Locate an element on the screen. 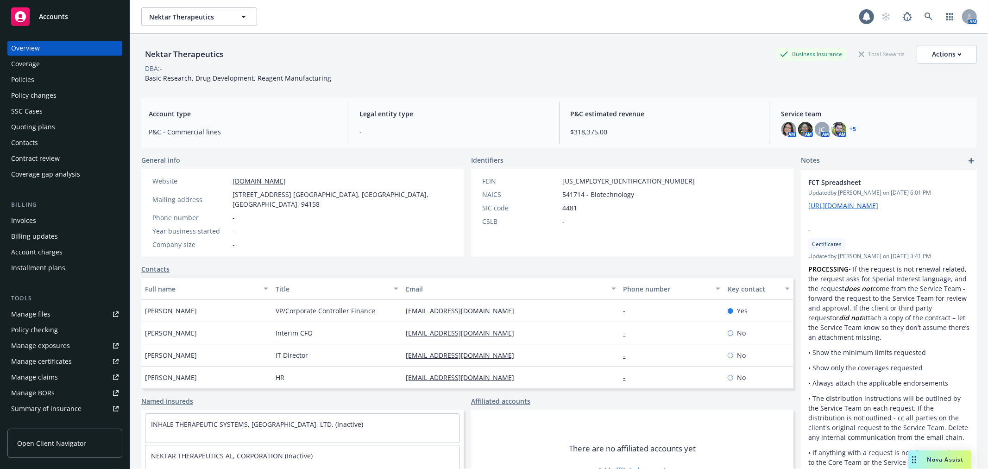 This screenshot has width=988, height=469. button: Key contact is located at coordinates (759, 289).